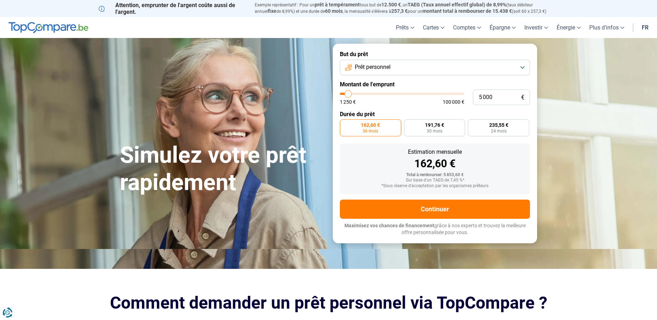 This screenshot has width=657, height=320. What do you see at coordinates (499, 125) in the screenshot?
I see `span: 235,55 €` at bounding box center [499, 125].